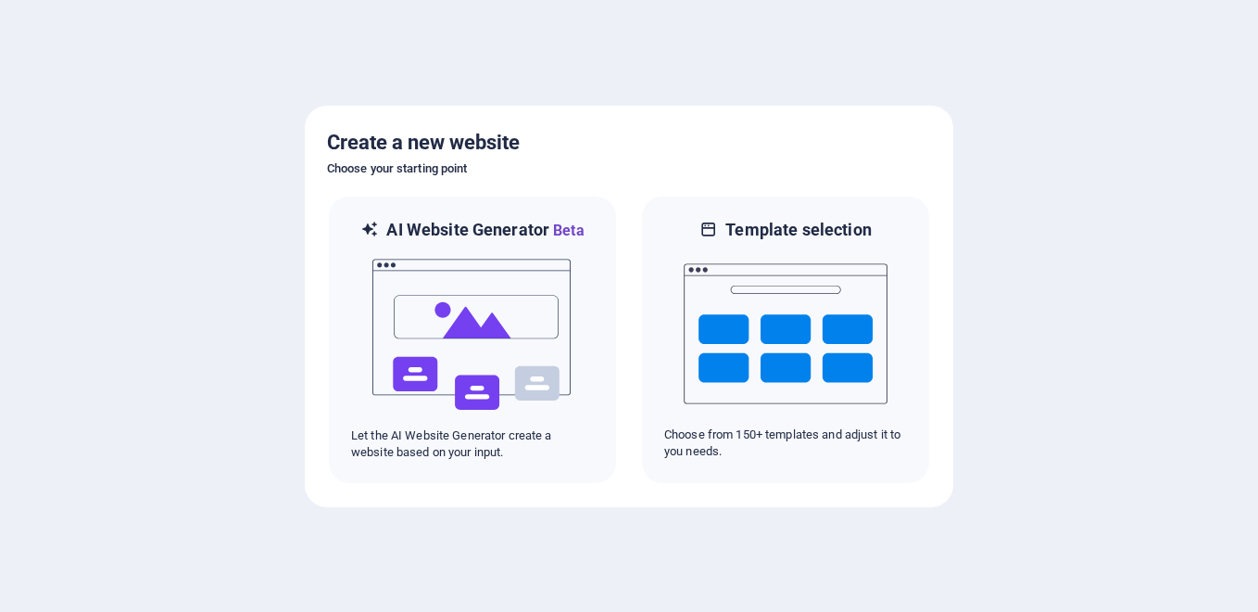 The width and height of the screenshot is (1258, 612). What do you see at coordinates (798, 230) in the screenshot?
I see `h6: Template selection` at bounding box center [798, 230].